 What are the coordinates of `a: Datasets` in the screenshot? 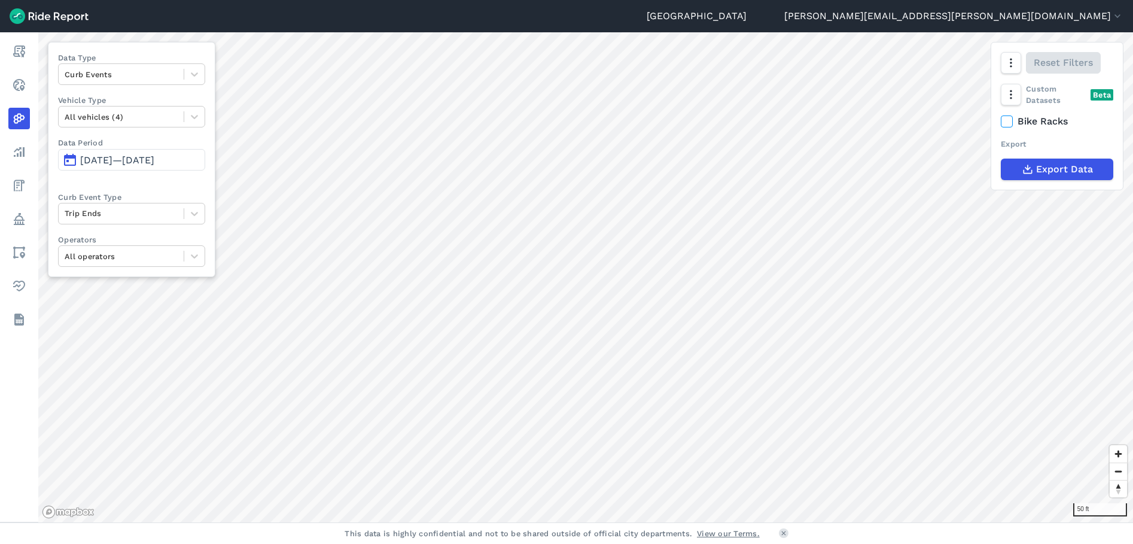 It's located at (19, 319).